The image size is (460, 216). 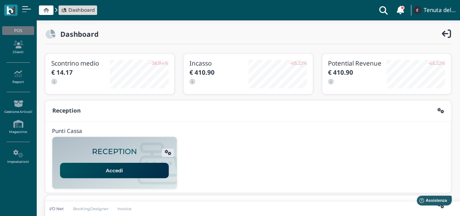 What do you see at coordinates (357, 63) in the screenshot?
I see `h3: Potential Revenue` at bounding box center [357, 63].